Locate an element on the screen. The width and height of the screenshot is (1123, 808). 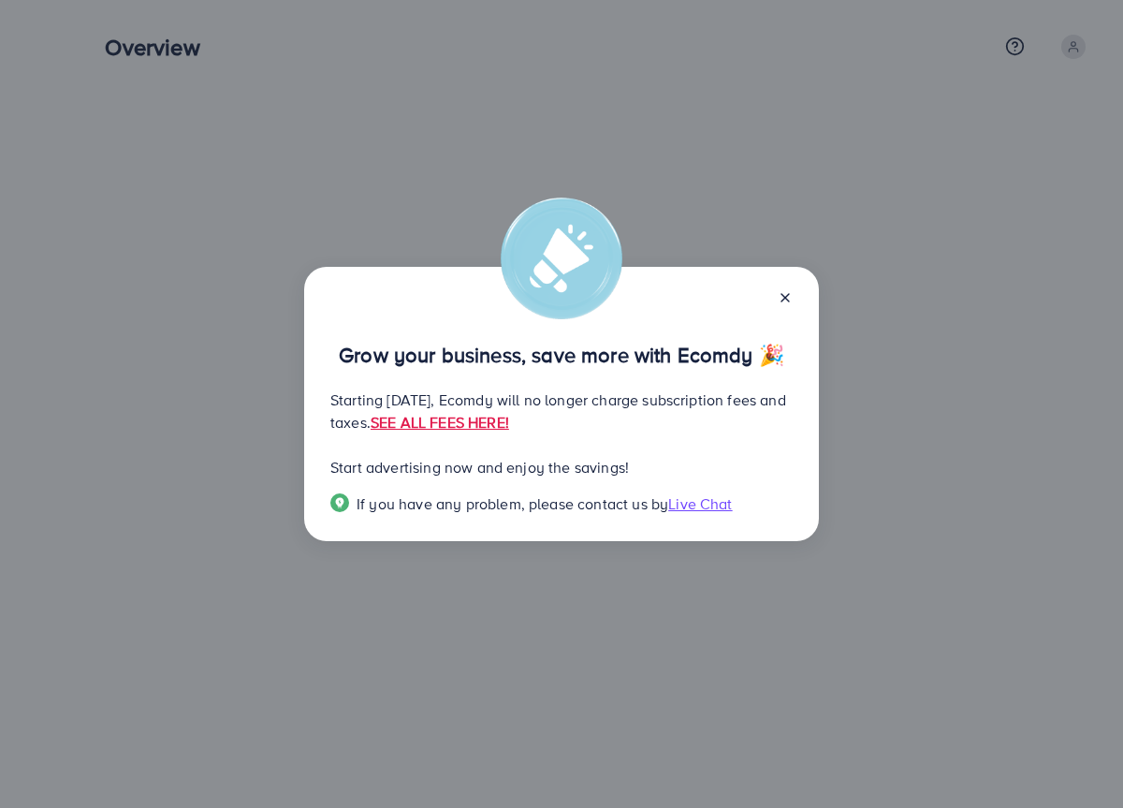
img: alert is located at coordinates (562, 258).